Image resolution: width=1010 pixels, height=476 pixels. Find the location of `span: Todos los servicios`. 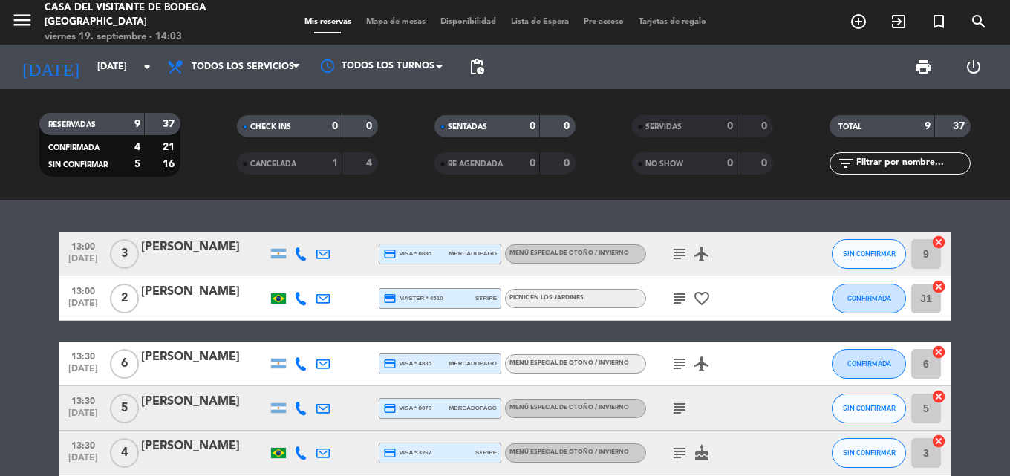

span: Todos los servicios is located at coordinates (243, 67).